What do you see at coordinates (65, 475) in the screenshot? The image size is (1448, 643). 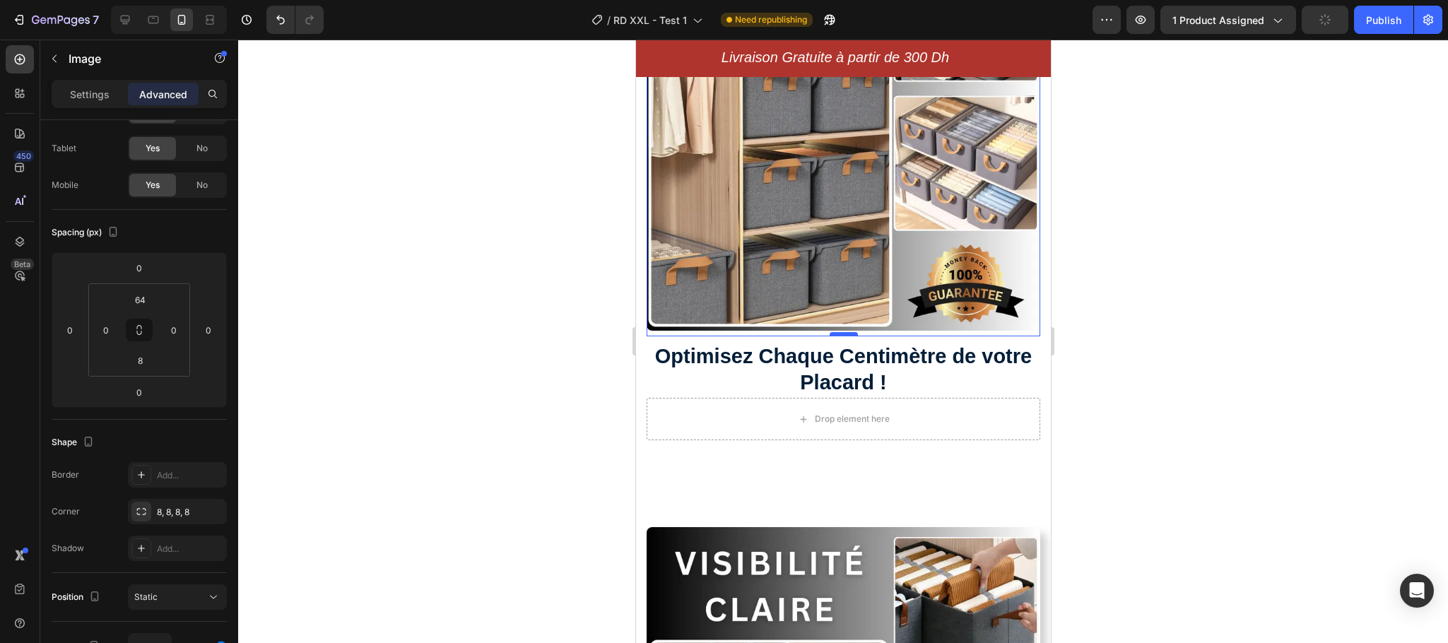 I see `div: Border` at bounding box center [65, 475].